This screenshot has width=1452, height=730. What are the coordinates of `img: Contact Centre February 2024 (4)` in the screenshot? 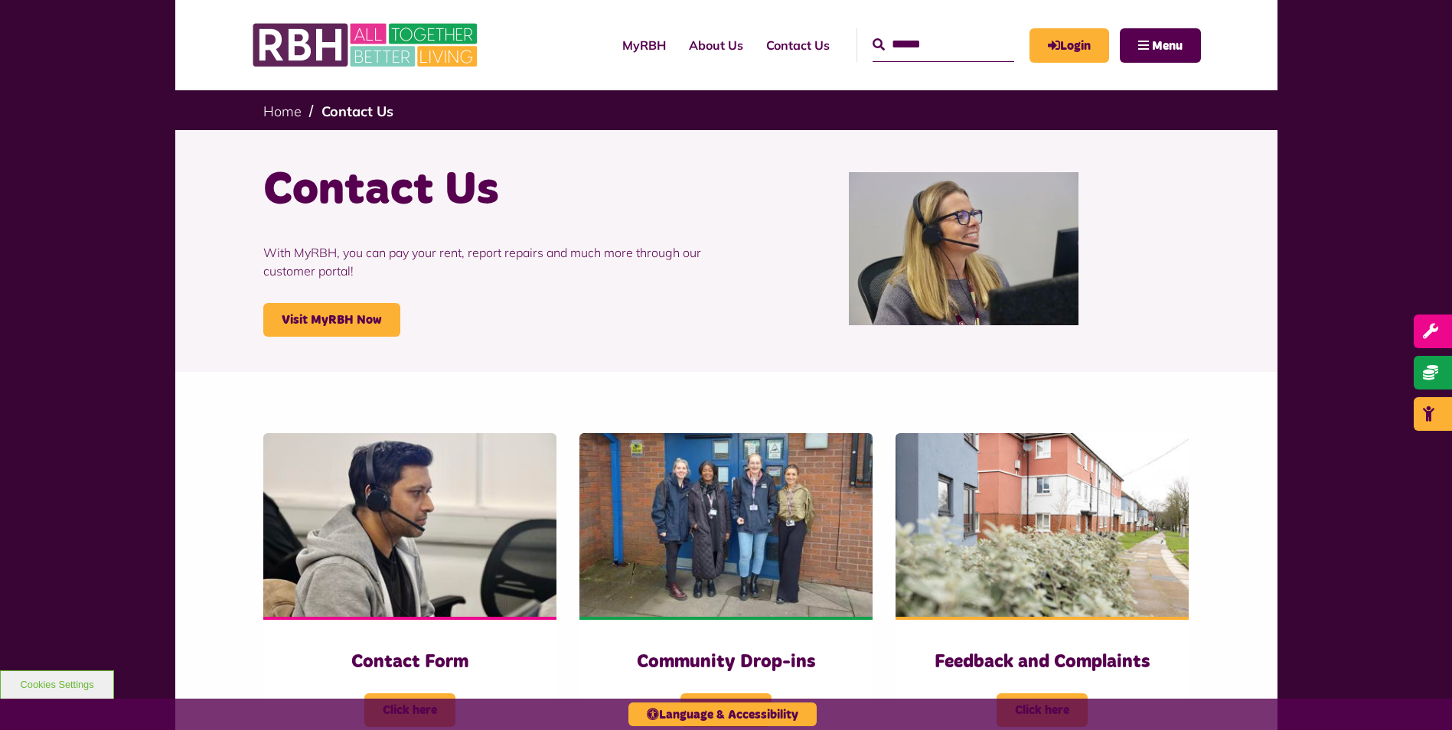 It's located at (410, 525).